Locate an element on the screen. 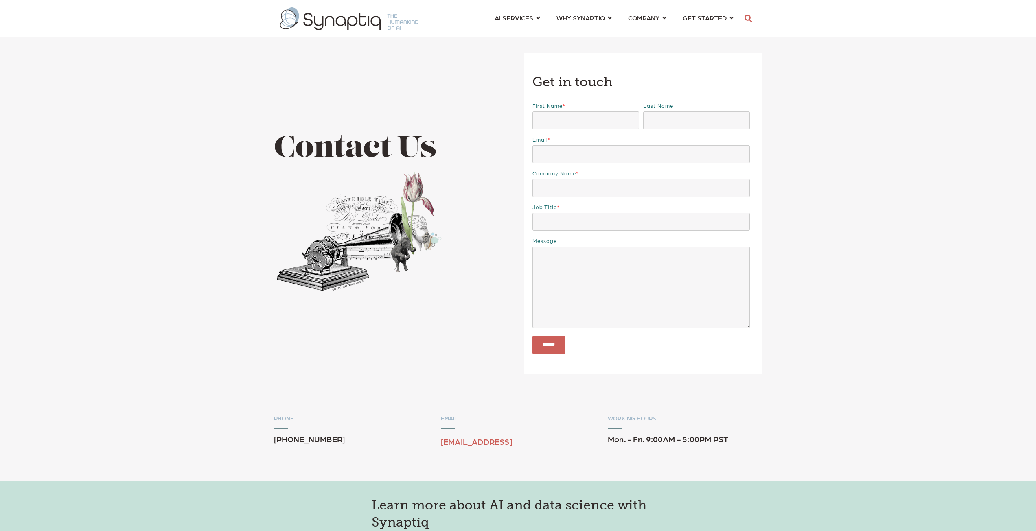  h3: Get in touch is located at coordinates (643, 82).